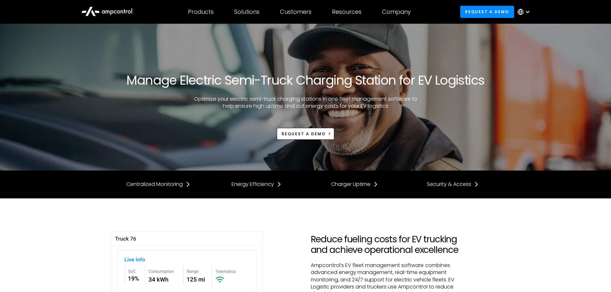 The image size is (611, 292). What do you see at coordinates (306, 103) in the screenshot?
I see `p: Optimize your electric semi-truck charging stations in one fleet management software to help ensu...` at bounding box center [306, 103].